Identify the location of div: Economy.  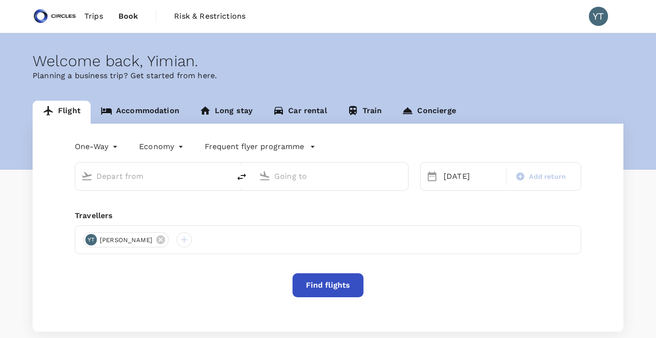
(162, 147).